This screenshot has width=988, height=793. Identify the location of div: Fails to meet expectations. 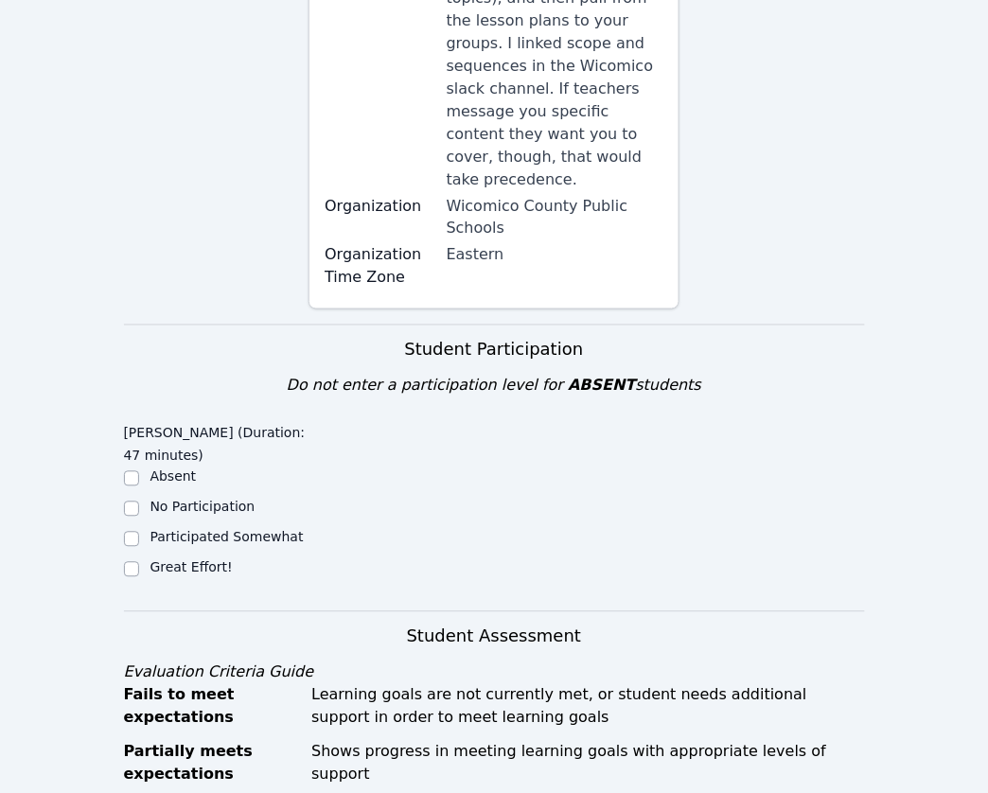
(212, 707).